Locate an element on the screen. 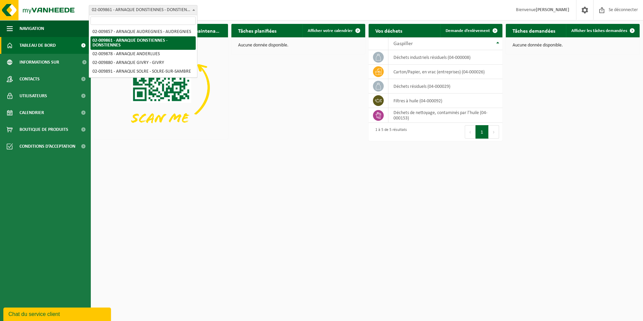 The width and height of the screenshot is (643, 321). span: Afficher votre calendrier is located at coordinates (330, 31).